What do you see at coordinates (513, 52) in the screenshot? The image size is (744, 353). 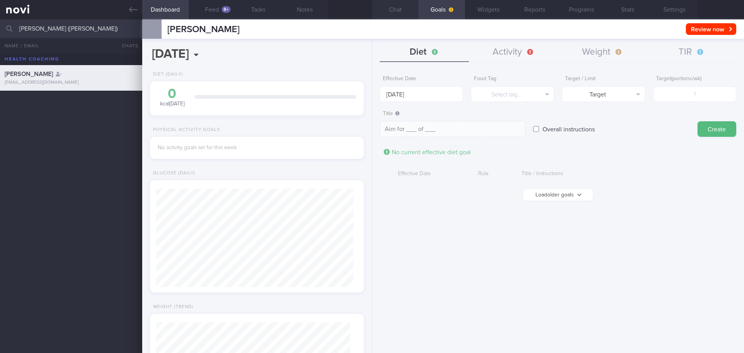 I see `button: Activity` at bounding box center [513, 52].